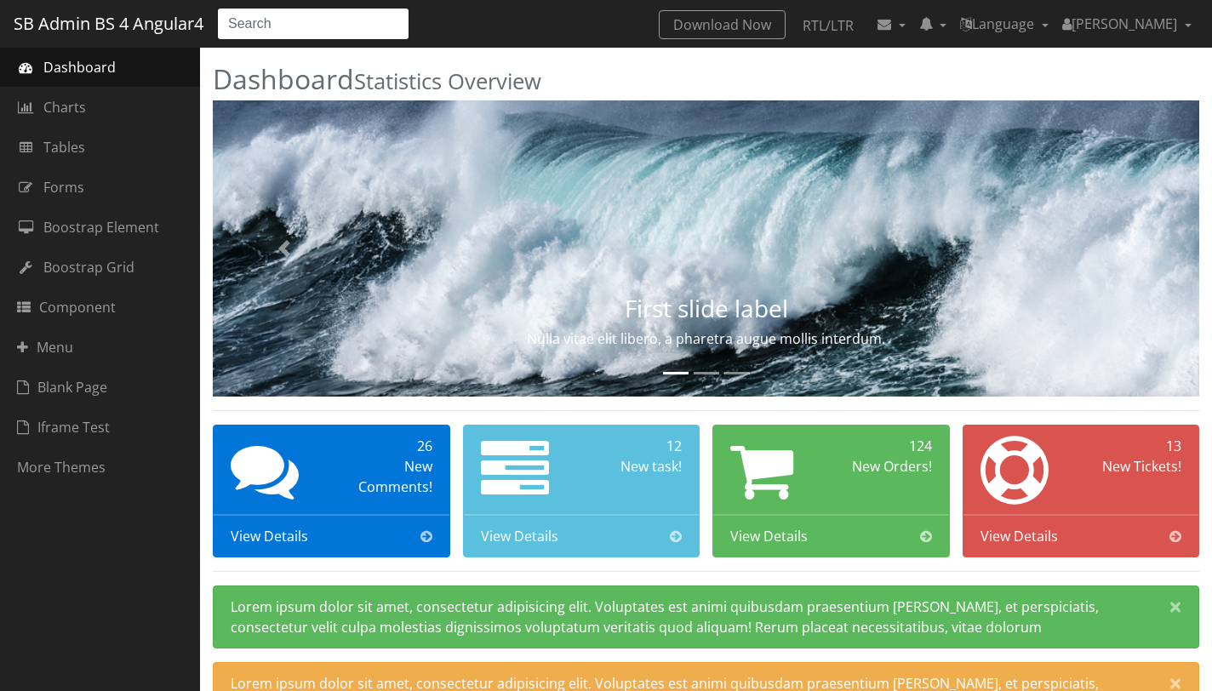  I want to click on a: RTL/LTR, so click(828, 26).